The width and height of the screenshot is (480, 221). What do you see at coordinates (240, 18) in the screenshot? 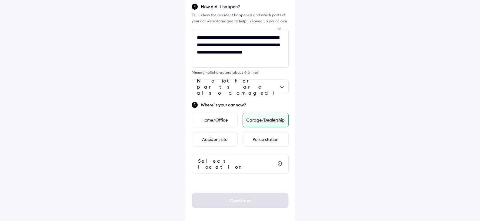
I see `div: Tell us how the accident happened and which parts of your car were damaged to help us speed up yo...` at bounding box center [240, 18].